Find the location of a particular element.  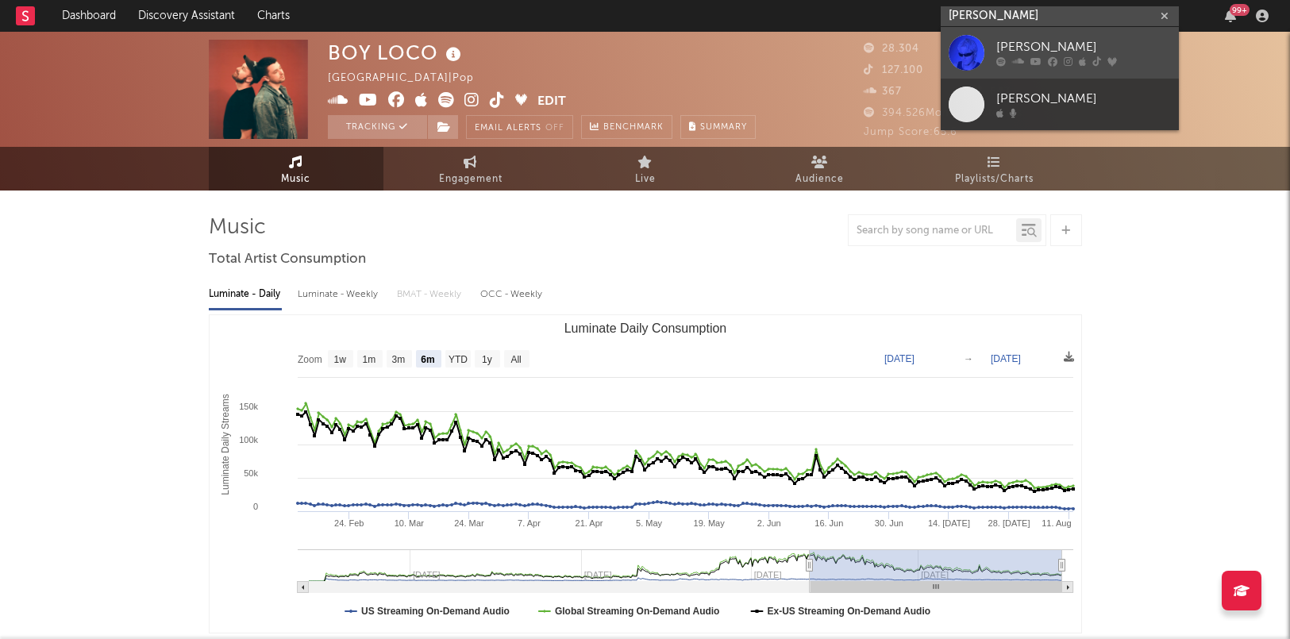

div: Luminate - Weekly is located at coordinates (339, 295).